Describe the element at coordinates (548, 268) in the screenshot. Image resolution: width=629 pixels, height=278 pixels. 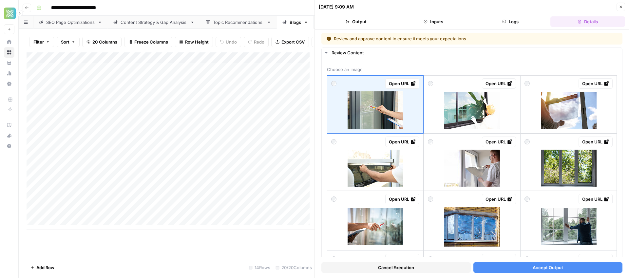
I see `button: Accept Output` at that location.